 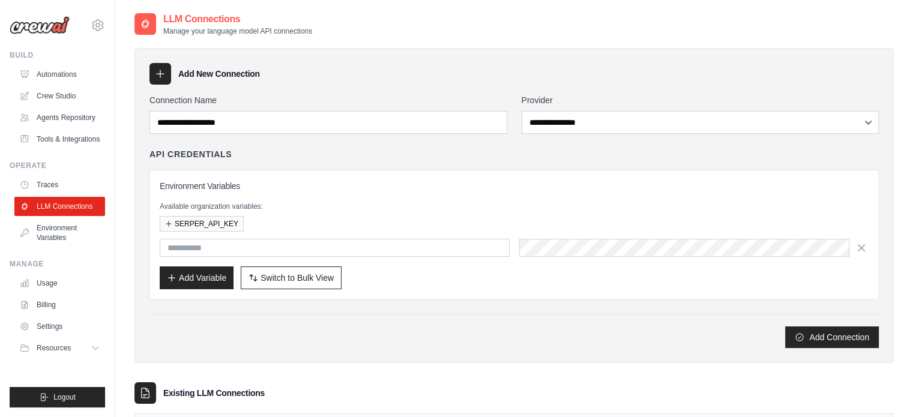 I want to click on label: Connection Name, so click(x=328, y=100).